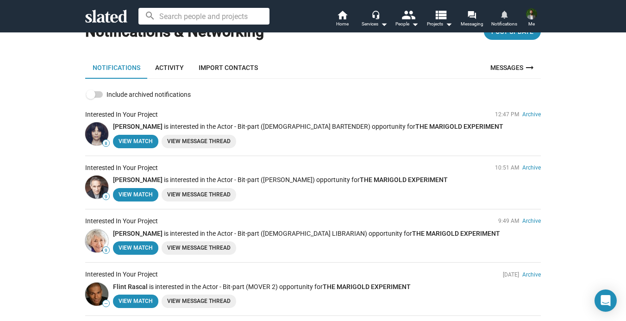 This screenshot has width=626, height=321. I want to click on div: Services, so click(374, 24).